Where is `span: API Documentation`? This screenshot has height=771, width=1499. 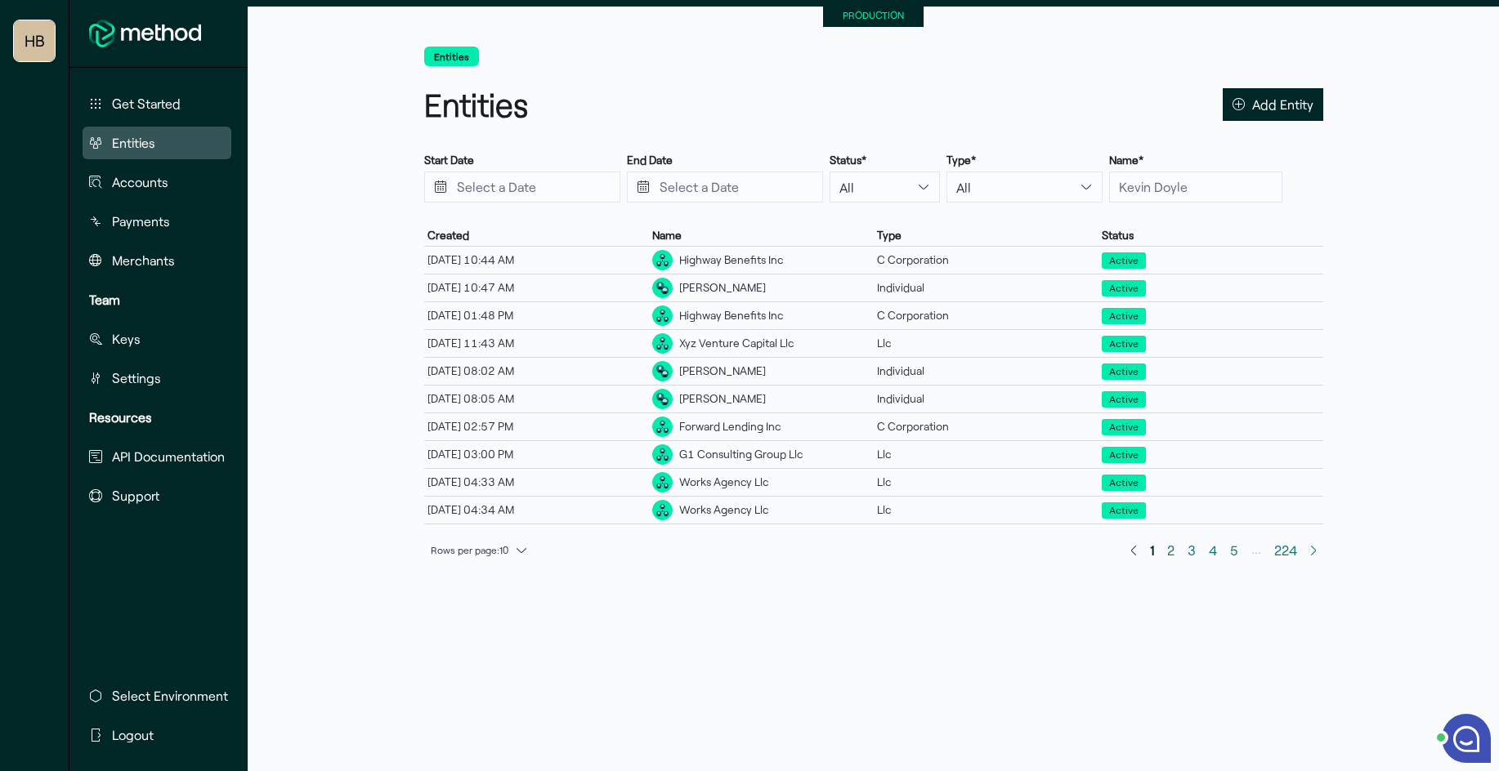
span: API Documentation is located at coordinates (168, 457).